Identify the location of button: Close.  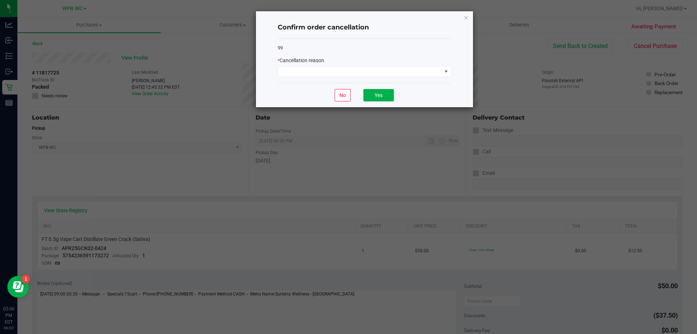
(466, 17).